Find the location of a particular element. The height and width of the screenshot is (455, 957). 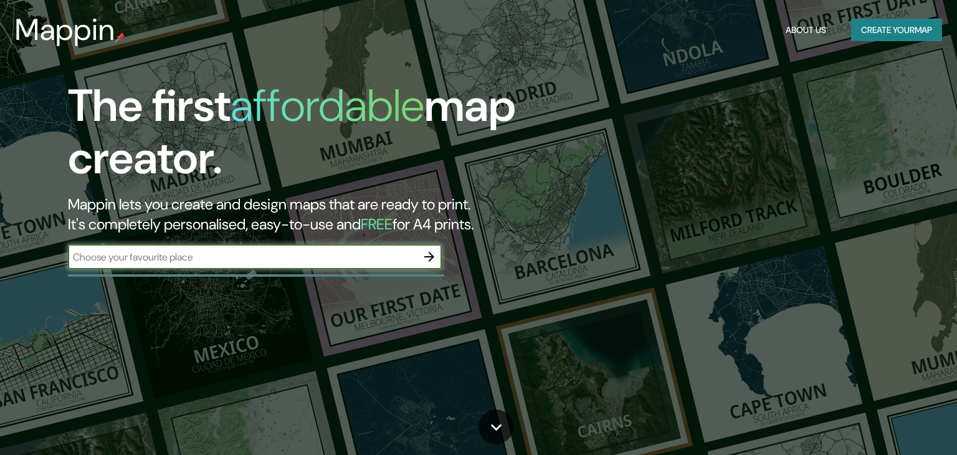

button: About Us is located at coordinates (806, 30).